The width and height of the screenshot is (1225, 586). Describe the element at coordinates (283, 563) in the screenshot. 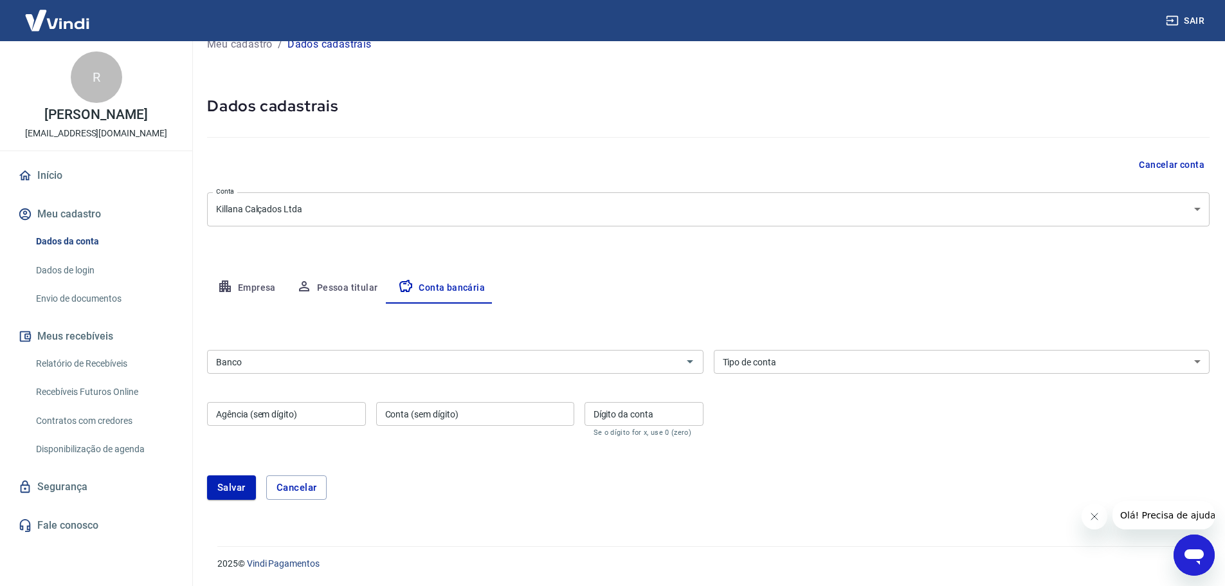

I see `a: Vindi Pagamentos` at that location.